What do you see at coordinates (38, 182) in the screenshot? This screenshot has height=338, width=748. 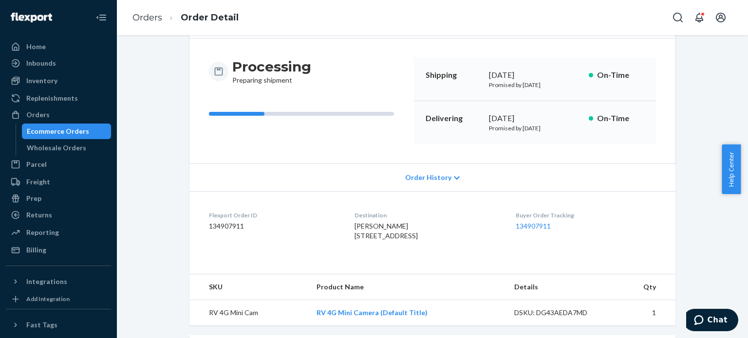 I see `div: Freight` at bounding box center [38, 182].